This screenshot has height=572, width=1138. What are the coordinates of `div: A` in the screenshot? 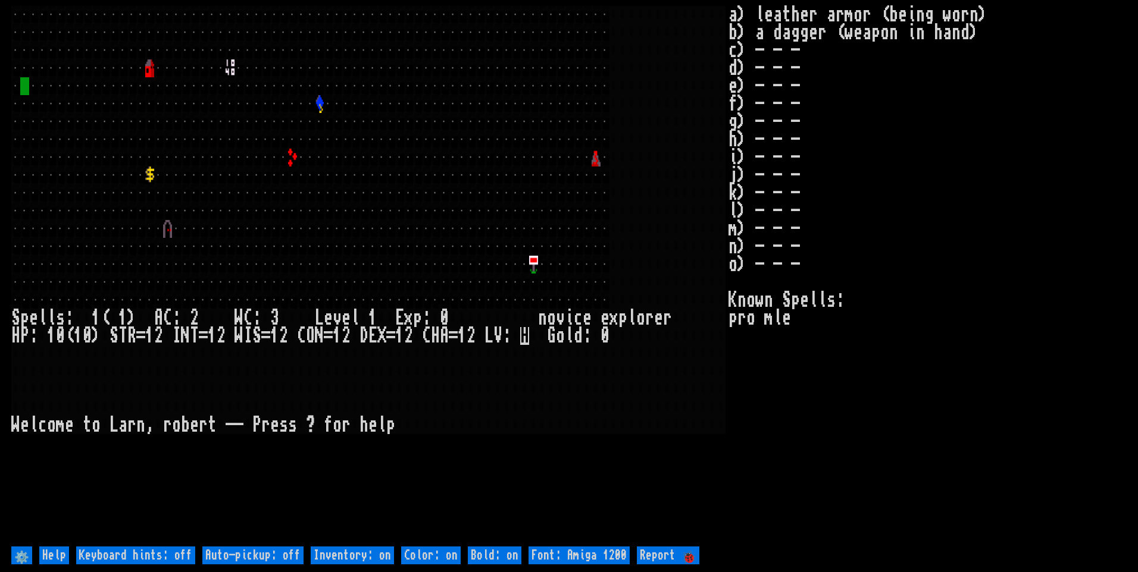 It's located at (158, 318).